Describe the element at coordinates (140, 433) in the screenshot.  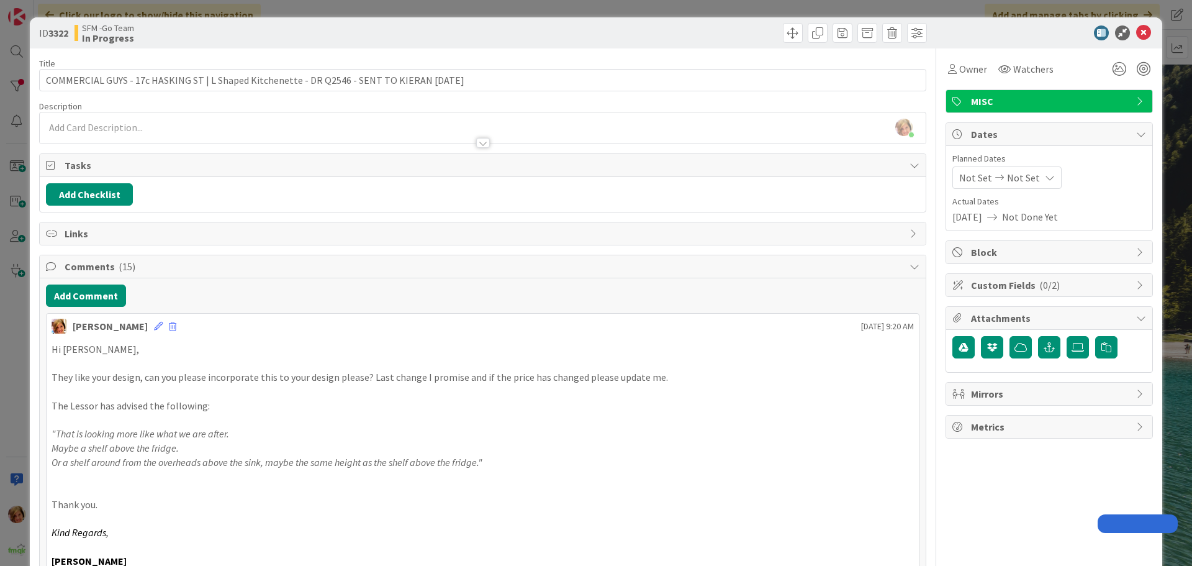
I see `em: "That is looking more like what we are after.` at that location.